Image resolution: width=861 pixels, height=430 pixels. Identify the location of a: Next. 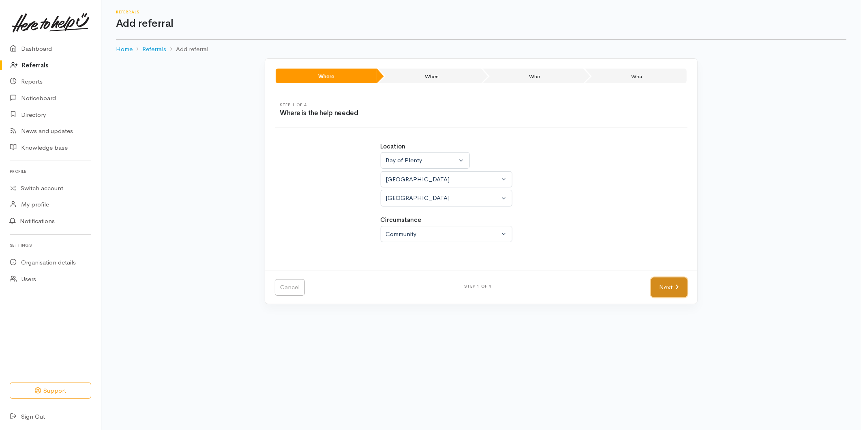
(669, 287).